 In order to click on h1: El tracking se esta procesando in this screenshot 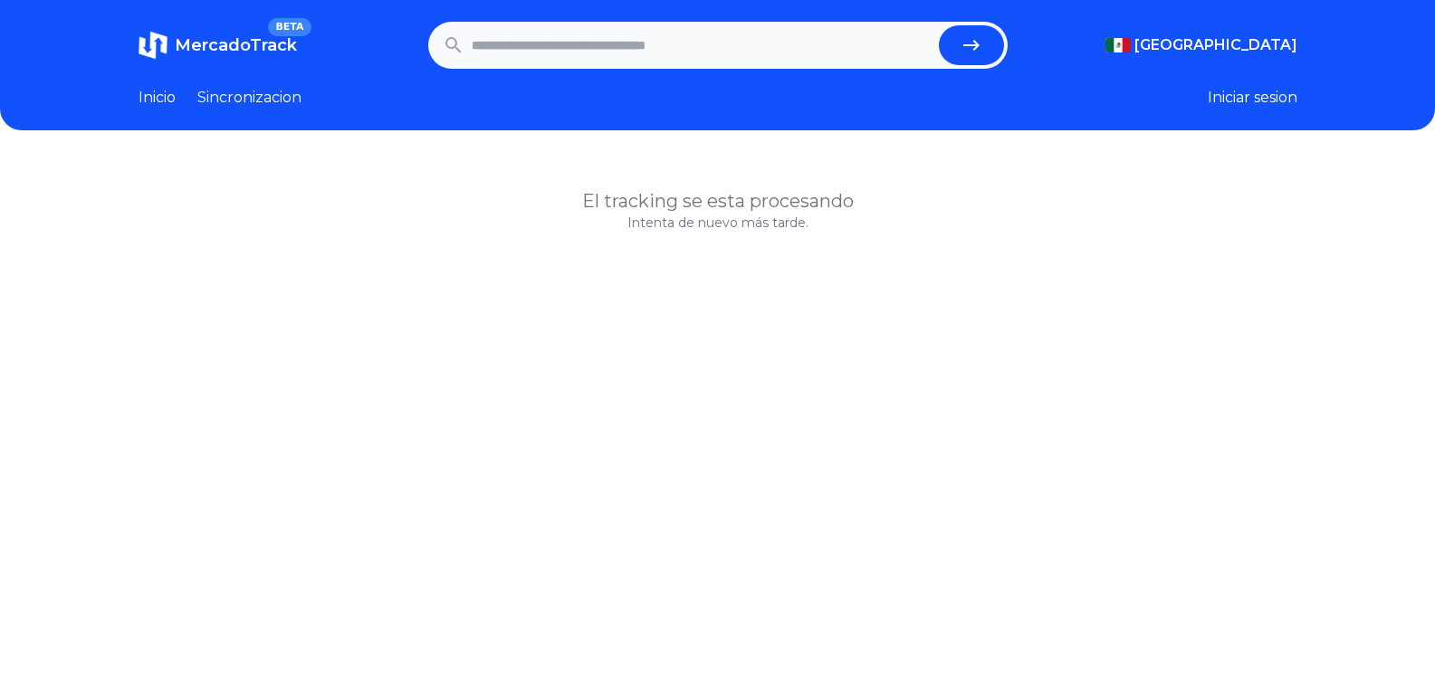, I will do `click(718, 201)`.